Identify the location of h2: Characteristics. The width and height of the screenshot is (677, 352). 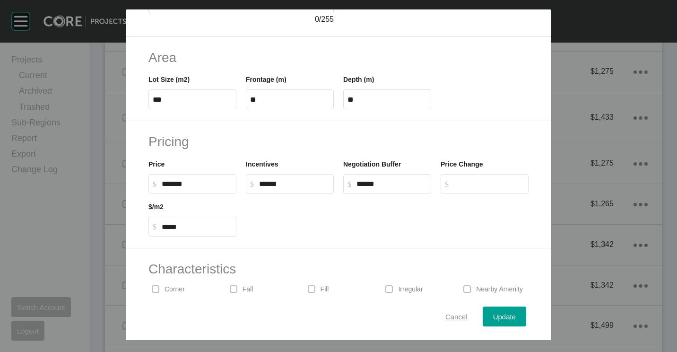
(338, 268).